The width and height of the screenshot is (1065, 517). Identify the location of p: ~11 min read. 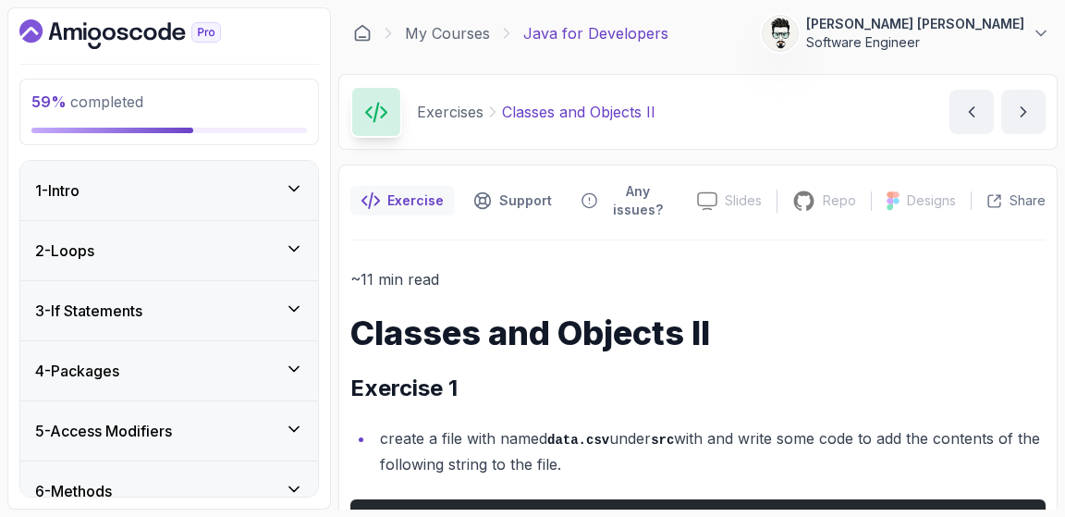
(698, 279).